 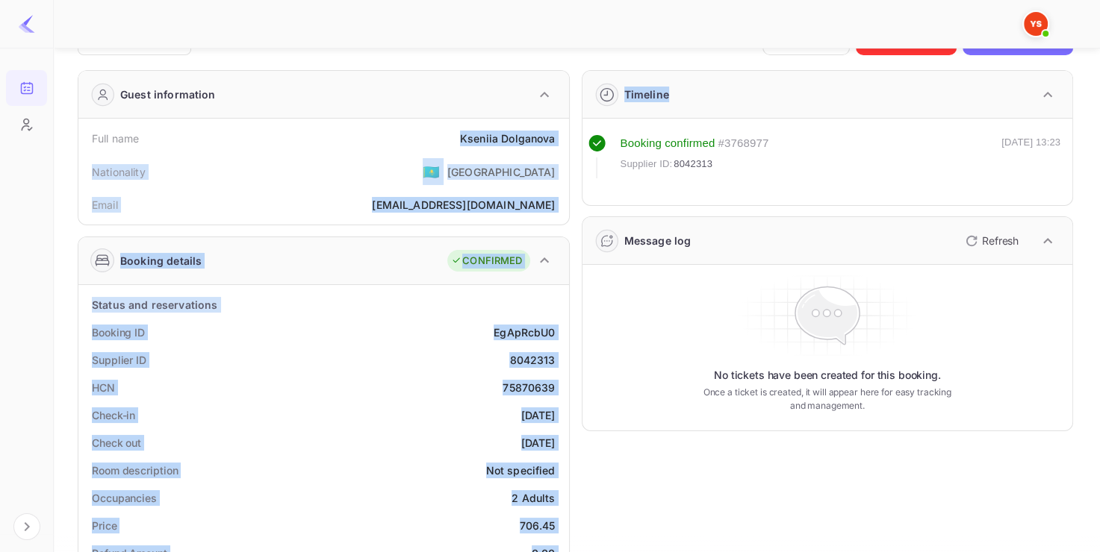 What do you see at coordinates (693, 164) in the screenshot?
I see `span: 8042313` at bounding box center [693, 164].